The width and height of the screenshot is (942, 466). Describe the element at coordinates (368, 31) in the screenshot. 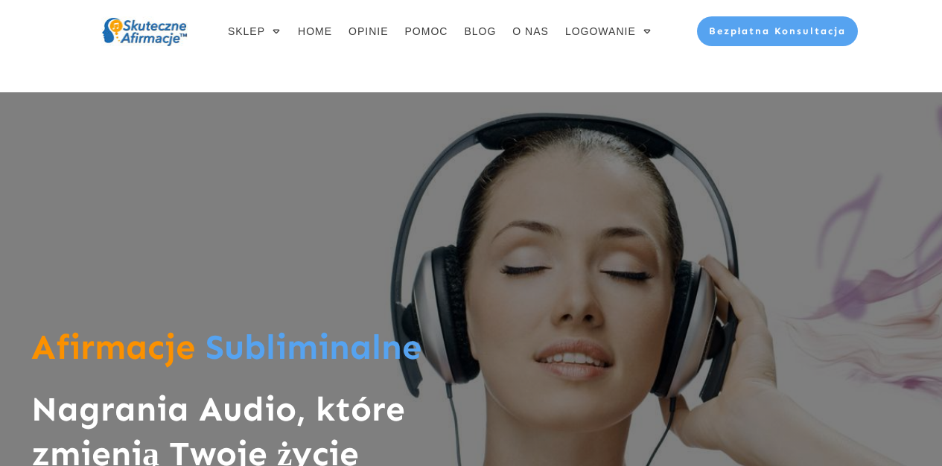

I see `span: OPINIE` at that location.